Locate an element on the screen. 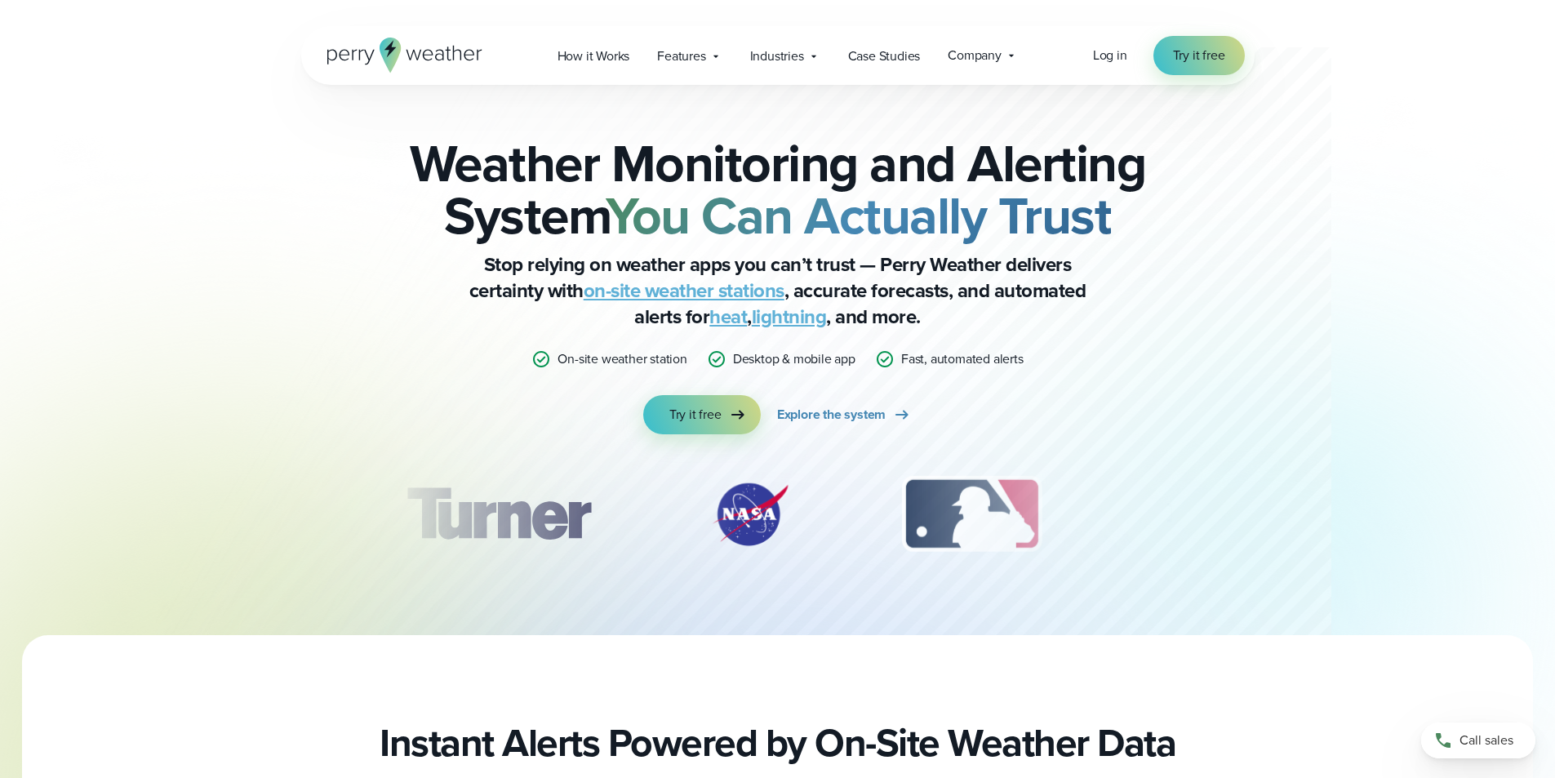  div: 4 of 12 is located at coordinates (1201, 514).